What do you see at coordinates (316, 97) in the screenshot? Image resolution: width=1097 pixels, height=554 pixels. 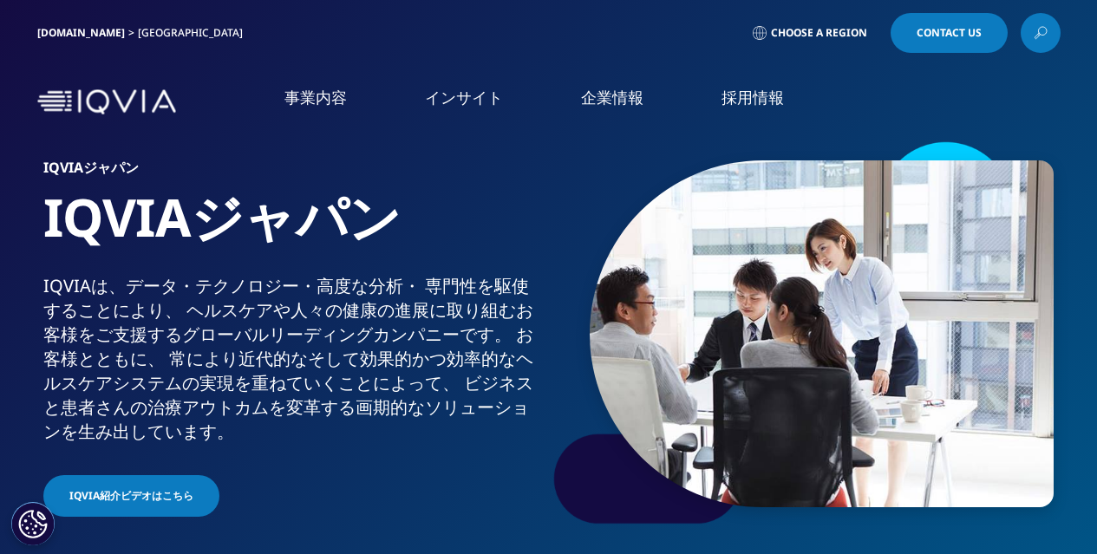 I see `a: 事業内容` at bounding box center [316, 97].